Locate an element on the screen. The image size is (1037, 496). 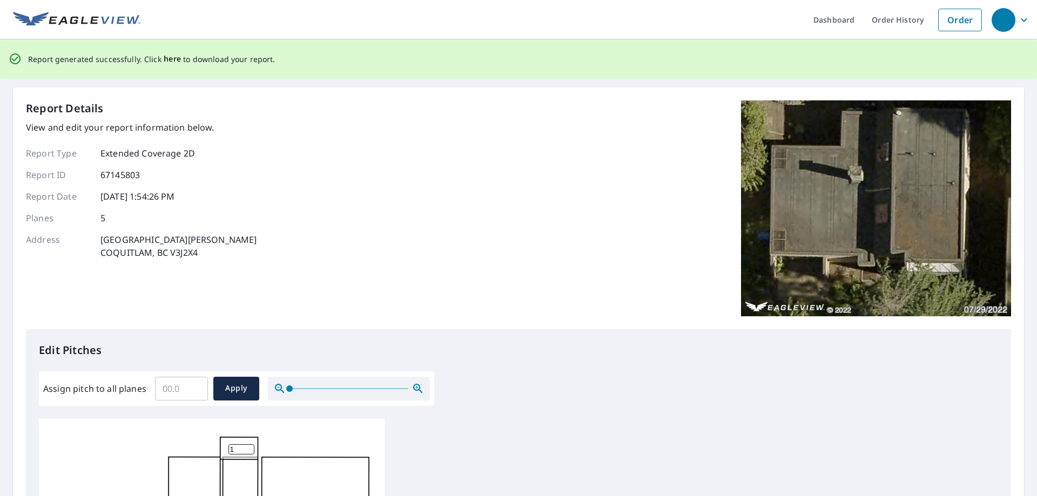
p: Edit Pitches is located at coordinates (518, 350).